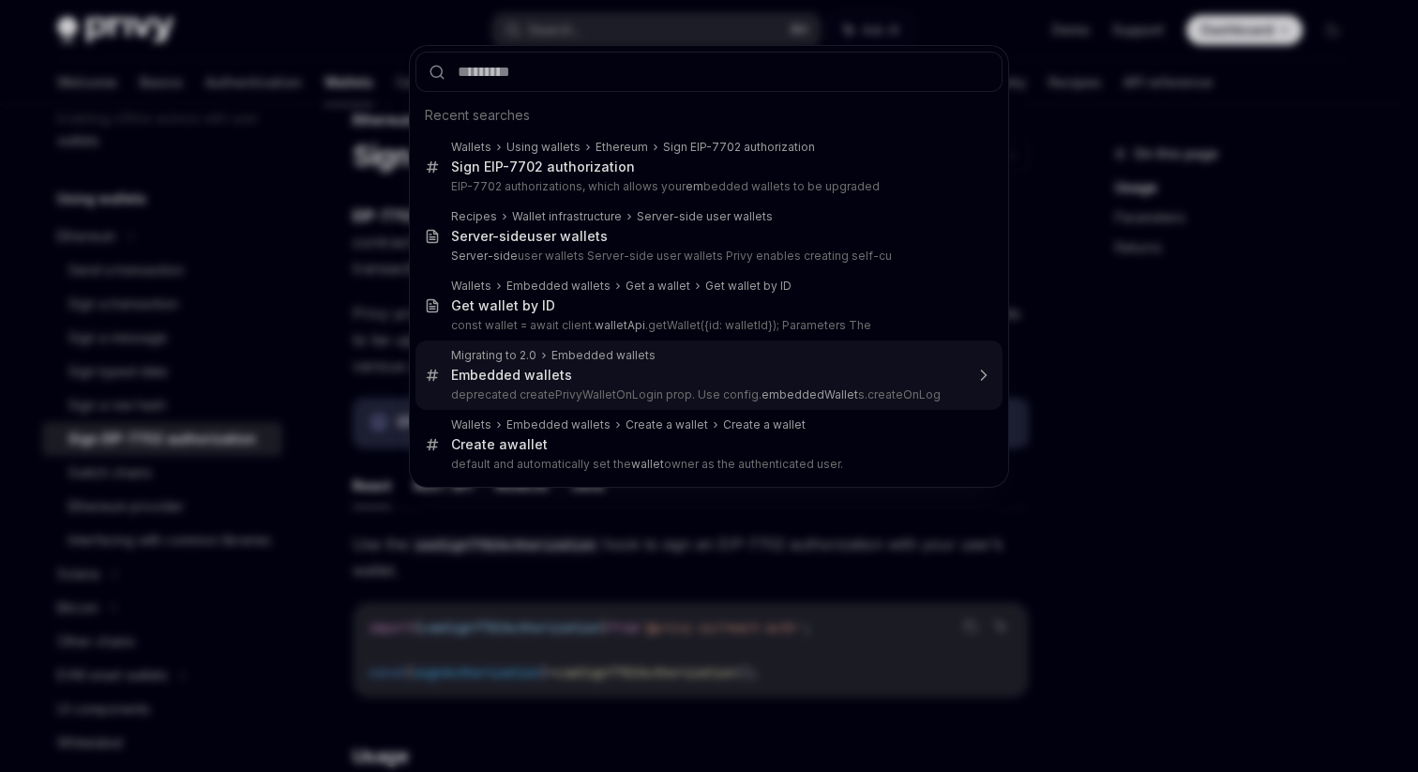 The height and width of the screenshot is (772, 1418). I want to click on b: embeddedWallet, so click(809, 394).